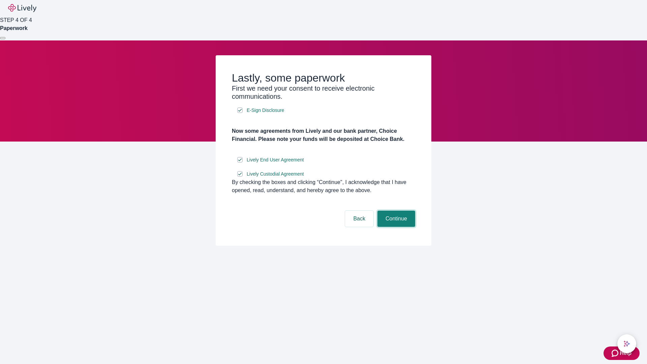  I want to click on span: Lively End User Agreement, so click(275, 160).